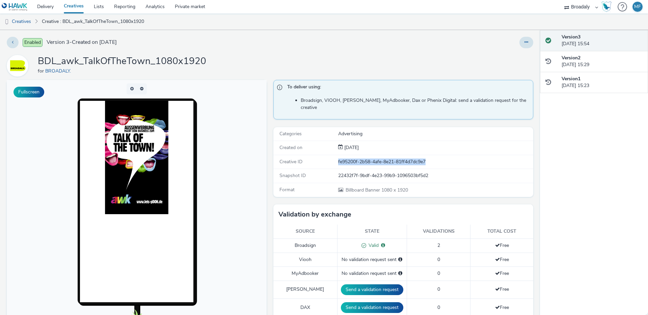 The height and width of the screenshot is (315, 648). Describe the element at coordinates (305, 274) in the screenshot. I see `td: MyAdbooker` at that location.